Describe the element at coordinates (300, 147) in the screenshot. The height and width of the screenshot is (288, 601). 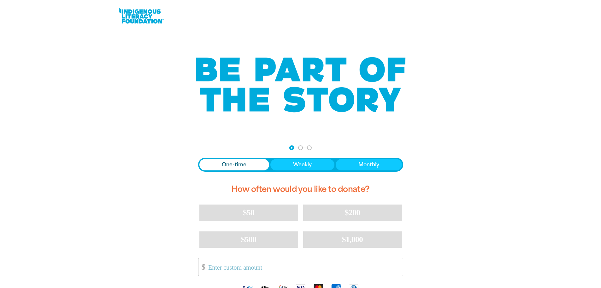
I see `button: Navigate to step 2 of 3 to enter your details` at that location.